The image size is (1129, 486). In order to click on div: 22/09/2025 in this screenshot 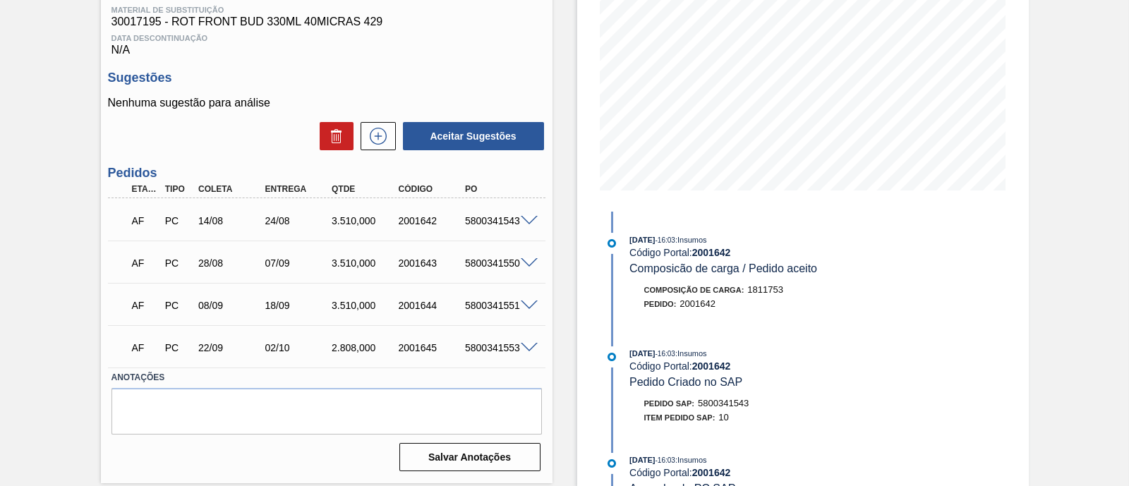, I will do `click(231, 348)`.